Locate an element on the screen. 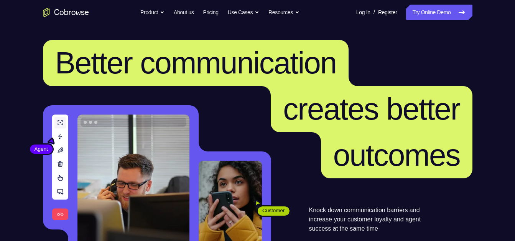 The image size is (515, 241). button: Resources is located at coordinates (284, 12).